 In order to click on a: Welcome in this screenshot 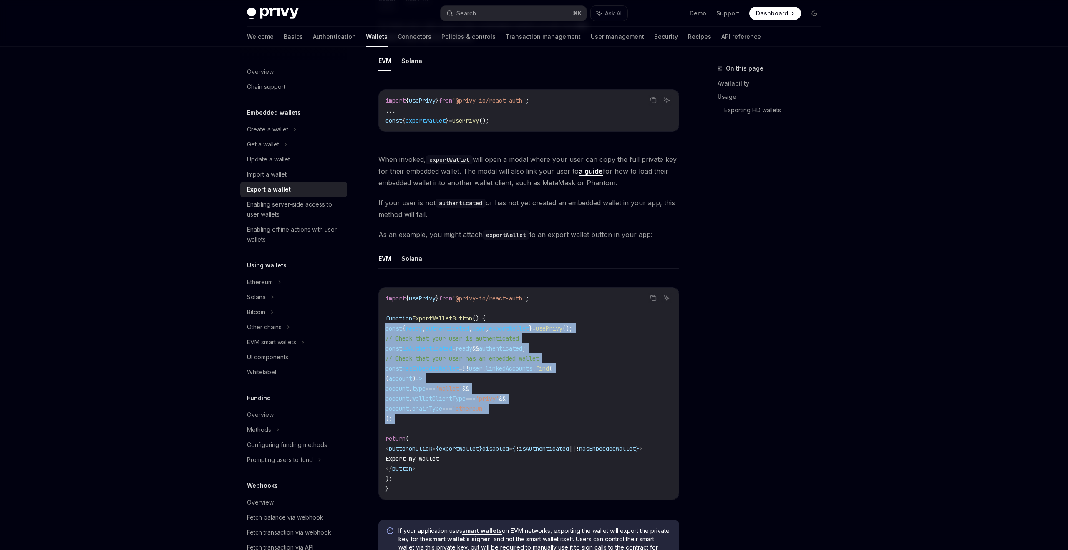, I will do `click(260, 37)`.